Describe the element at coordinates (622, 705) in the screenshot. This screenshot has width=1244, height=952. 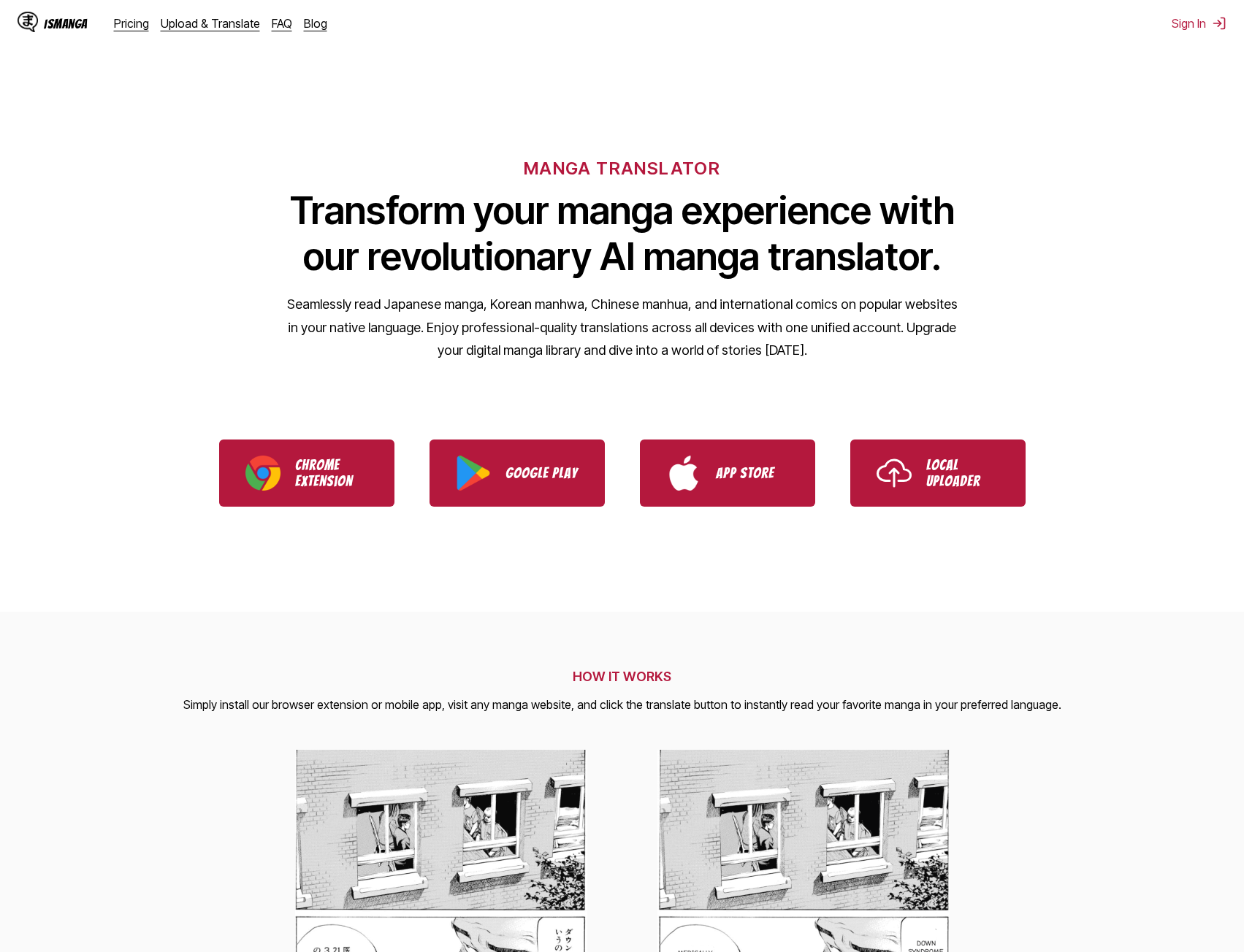
I see `p: Simply install our browser extension or mobile app, visit any manga website, and click the transl...` at that location.